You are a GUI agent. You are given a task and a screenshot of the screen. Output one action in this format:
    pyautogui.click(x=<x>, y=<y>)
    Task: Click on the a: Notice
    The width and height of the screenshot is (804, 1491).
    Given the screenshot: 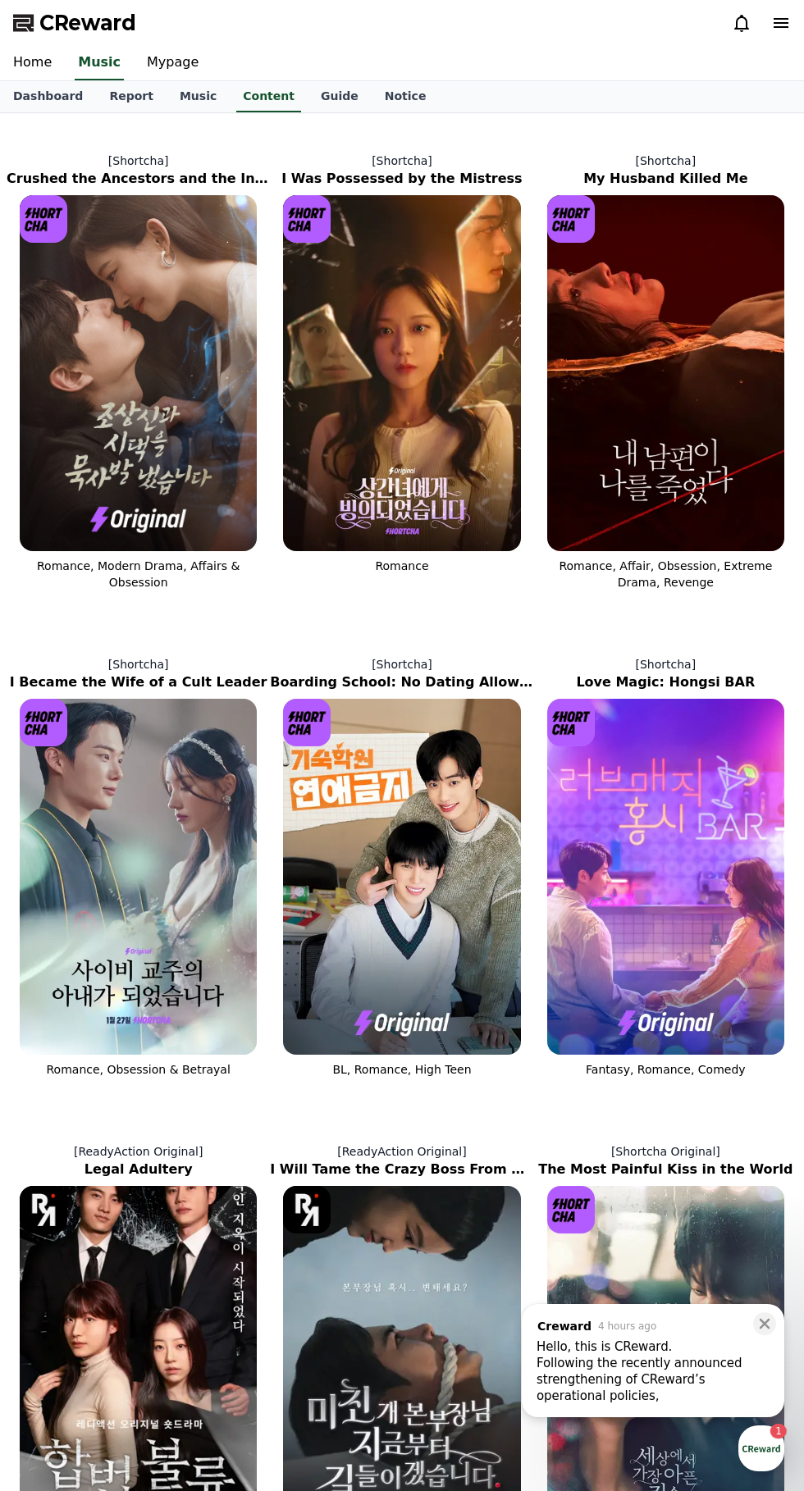 What is the action you would take?
    pyautogui.click(x=405, y=97)
    